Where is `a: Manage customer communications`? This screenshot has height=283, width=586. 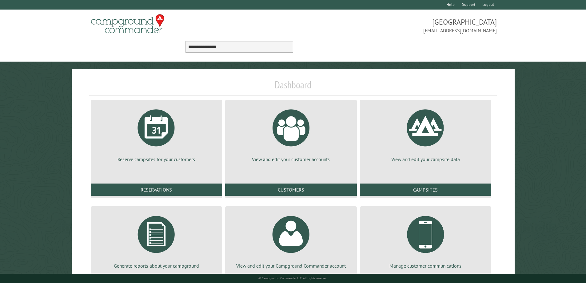
a: Manage customer communications is located at coordinates (426, 240).